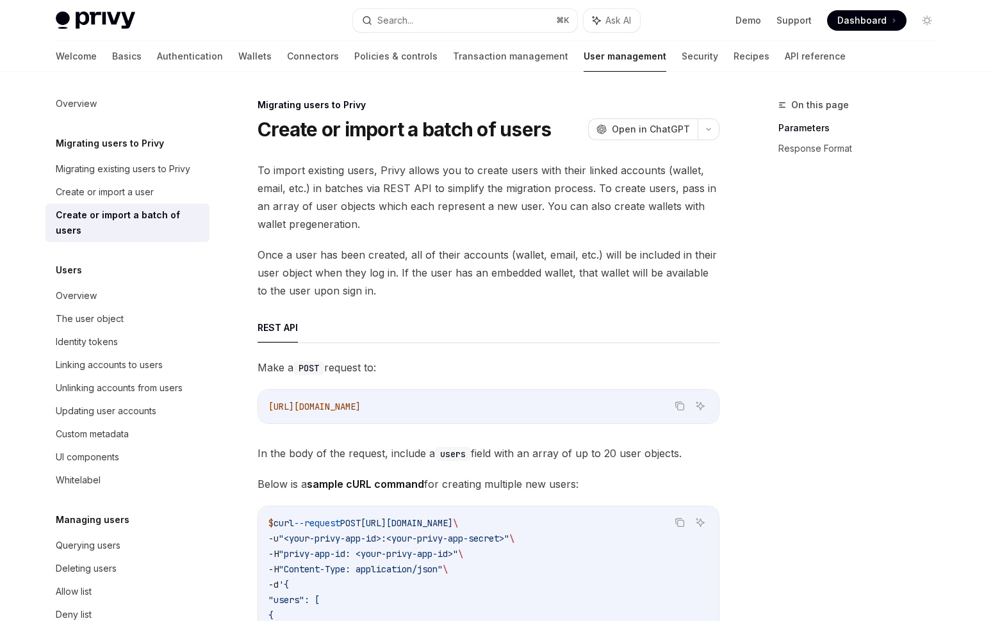 The image size is (993, 621). I want to click on code: POST, so click(309, 368).